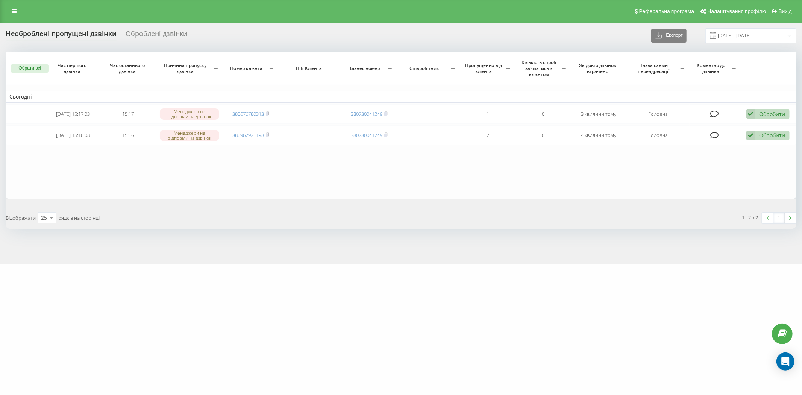 The image size is (802, 395). I want to click on button: Обрати всі, so click(30, 68).